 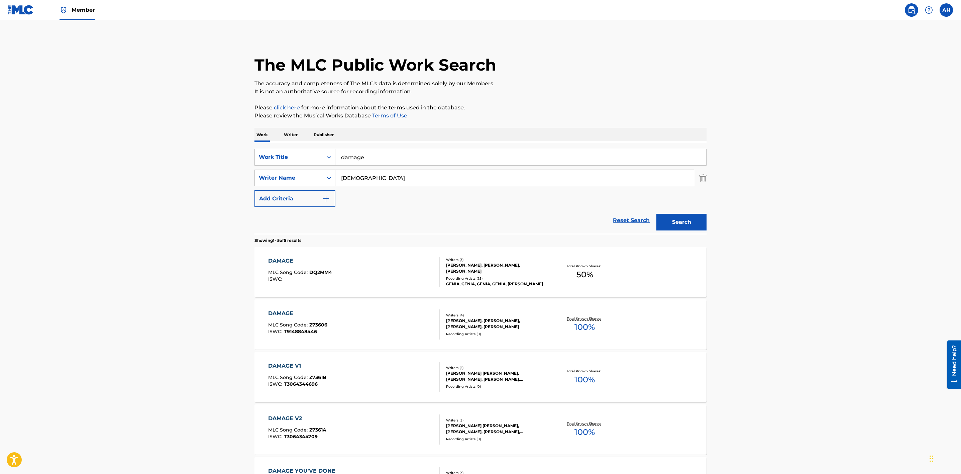 What do you see at coordinates (944, 458) in the screenshot?
I see `div: Chat Widget` at bounding box center [944, 458].